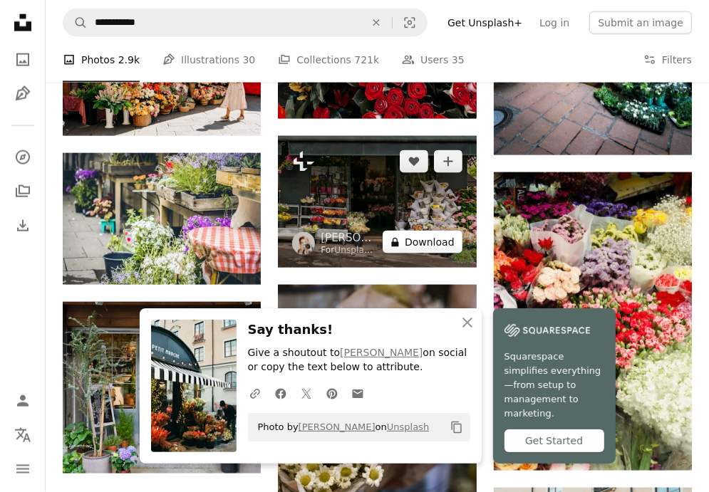 The height and width of the screenshot is (492, 709). Describe the element at coordinates (23, 470) in the screenshot. I see `button: Menu` at that location.